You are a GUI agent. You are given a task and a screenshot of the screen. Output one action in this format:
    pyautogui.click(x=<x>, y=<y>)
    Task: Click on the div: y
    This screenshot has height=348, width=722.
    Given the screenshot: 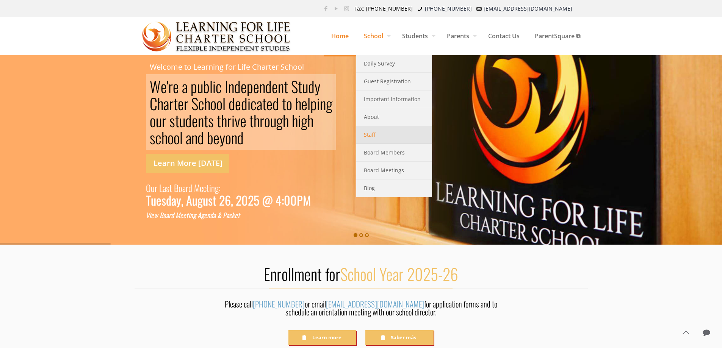 What is the action you would take?
    pyautogui.click(x=317, y=86)
    